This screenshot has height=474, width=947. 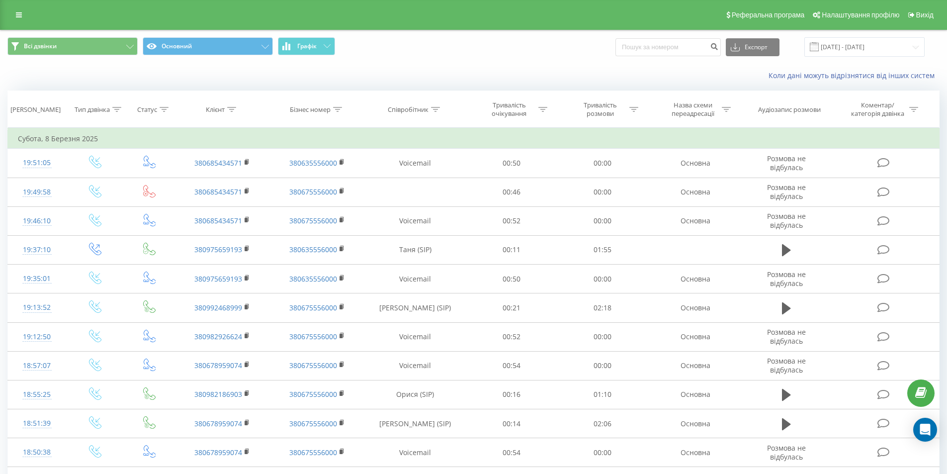 What do you see at coordinates (925, 15) in the screenshot?
I see `span: Вихід` at bounding box center [925, 15].